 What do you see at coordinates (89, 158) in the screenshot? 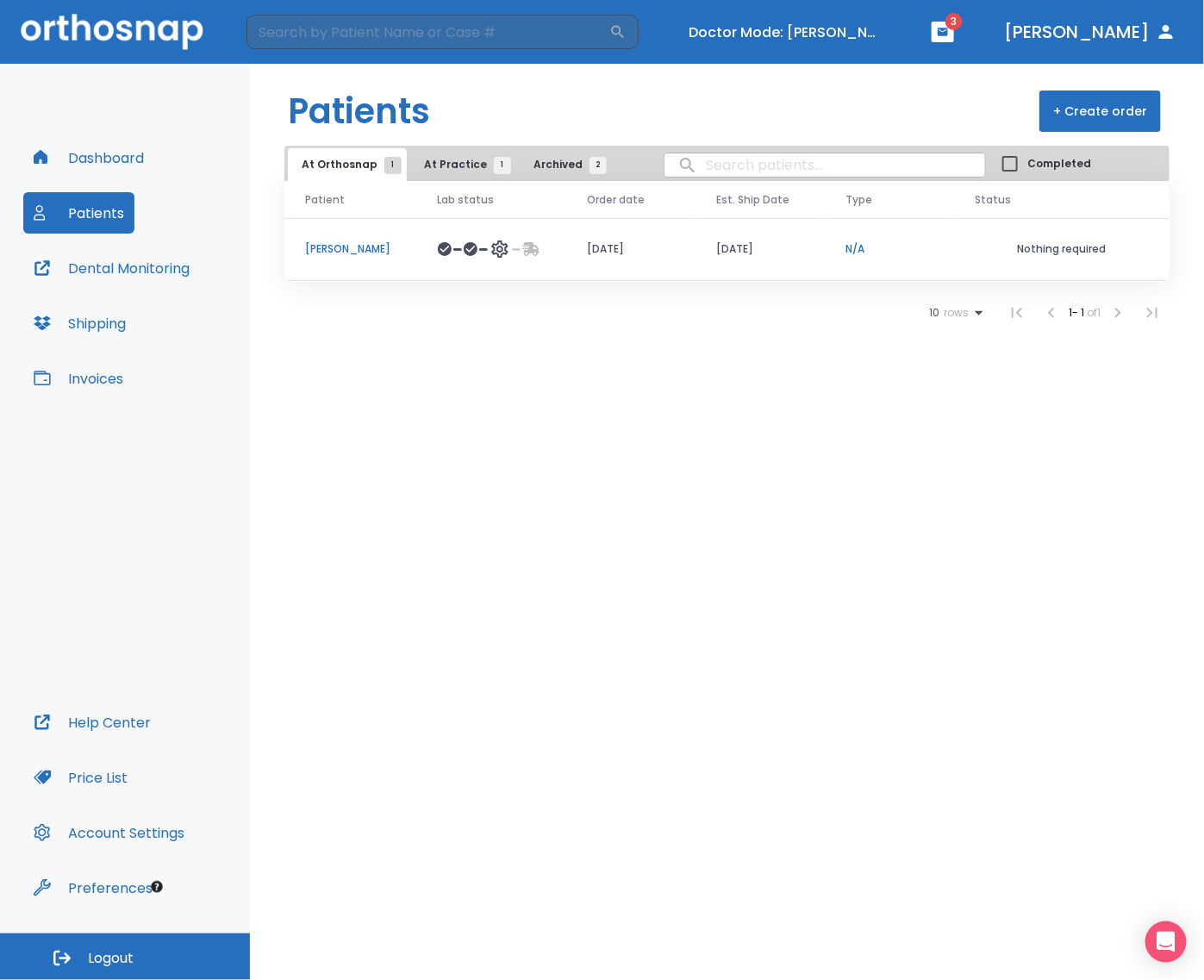
I see `button: Dashboard` at bounding box center [89, 158].